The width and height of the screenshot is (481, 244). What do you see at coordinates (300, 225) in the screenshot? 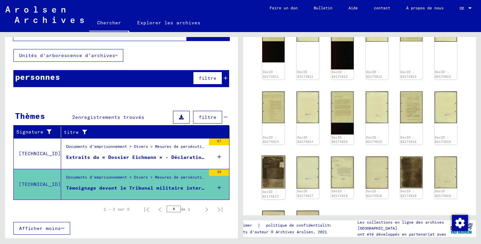
I see `a: politique de confidentialité` at bounding box center [300, 225].